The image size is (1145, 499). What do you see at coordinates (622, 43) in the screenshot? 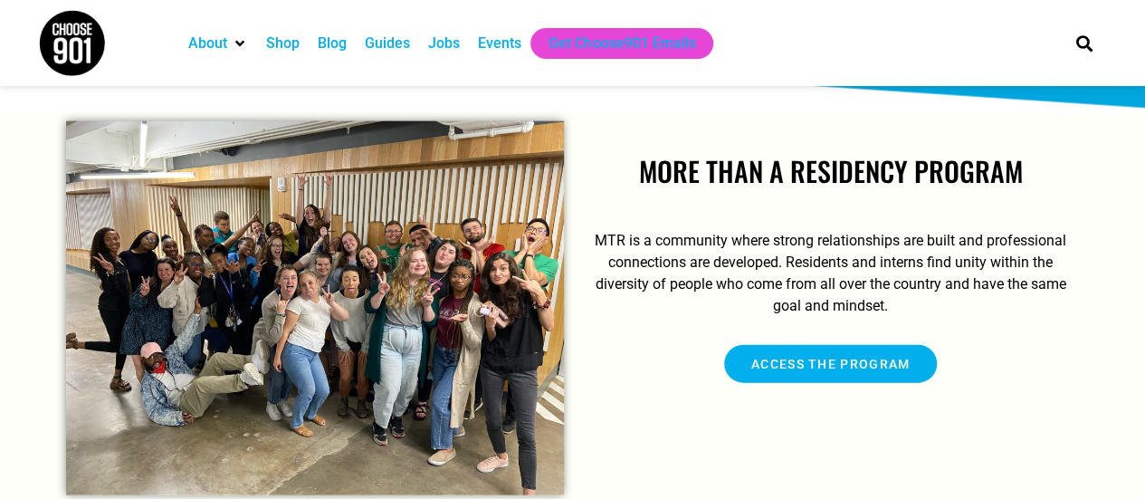
I see `div: Get Choose901 Emails` at bounding box center [622, 43].